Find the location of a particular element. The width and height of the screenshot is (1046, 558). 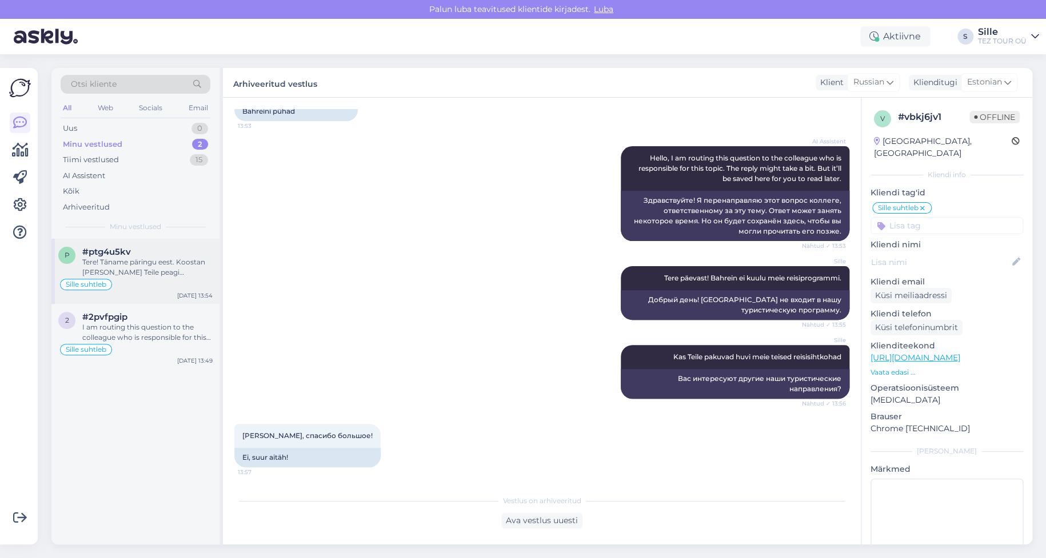

div: Tiimi vestlused is located at coordinates (91, 160).